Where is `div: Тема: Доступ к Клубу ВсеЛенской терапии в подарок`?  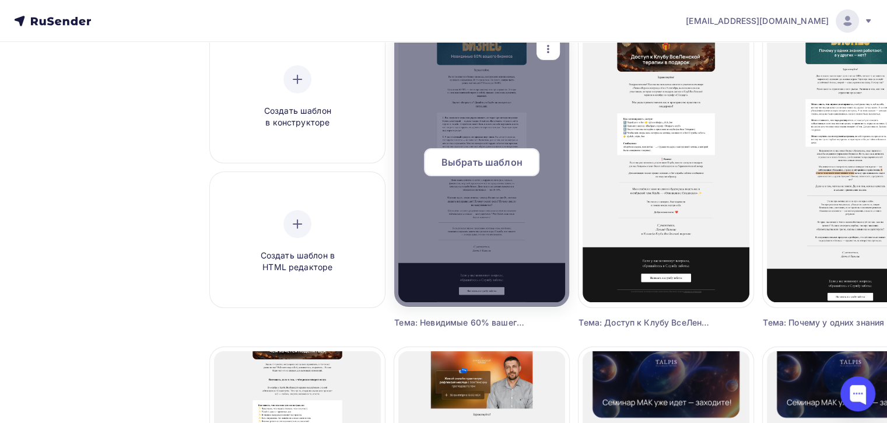 div: Тема: Доступ к Клубу ВсеЛенской терапии в подарок is located at coordinates (644, 323).